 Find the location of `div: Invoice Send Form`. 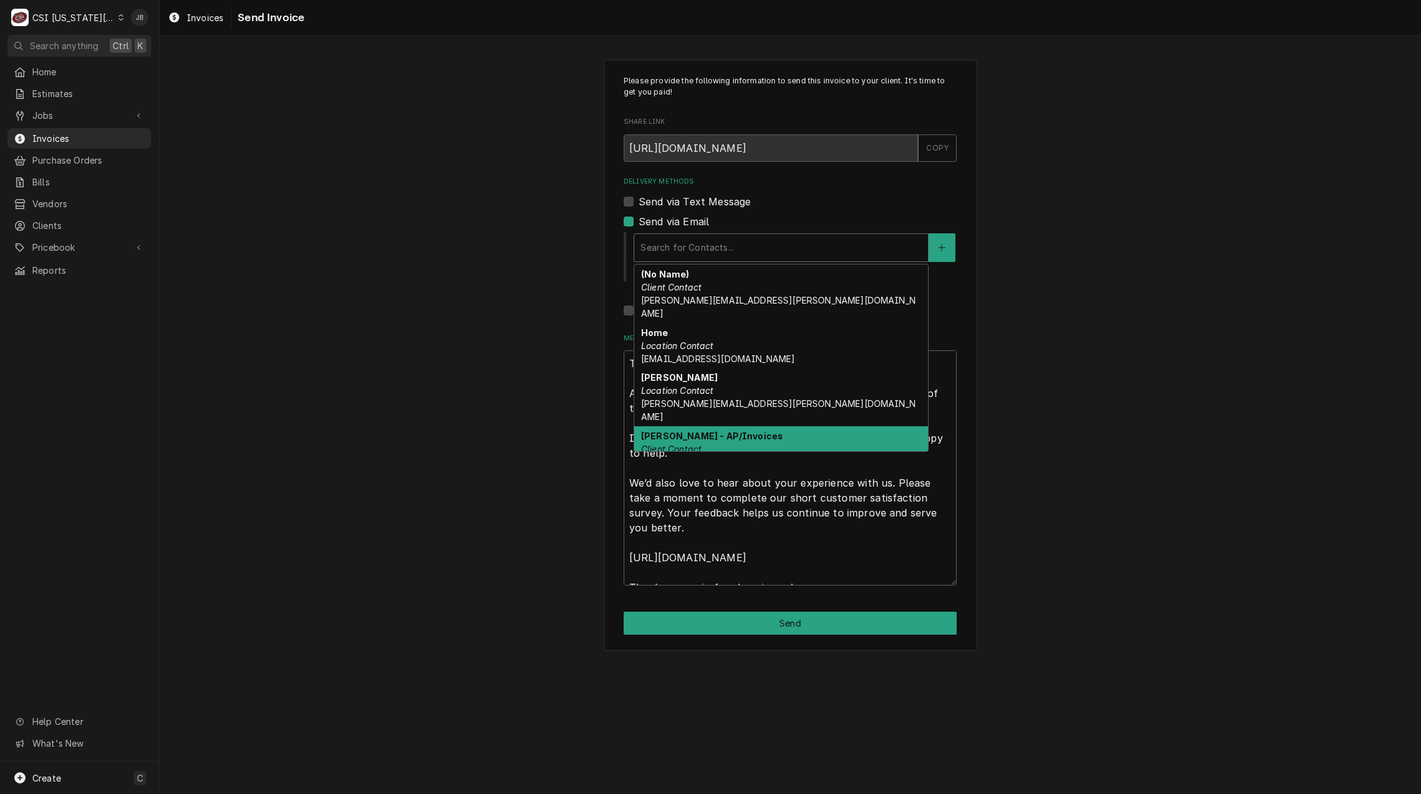

div: Invoice Send Form is located at coordinates (790, 330).